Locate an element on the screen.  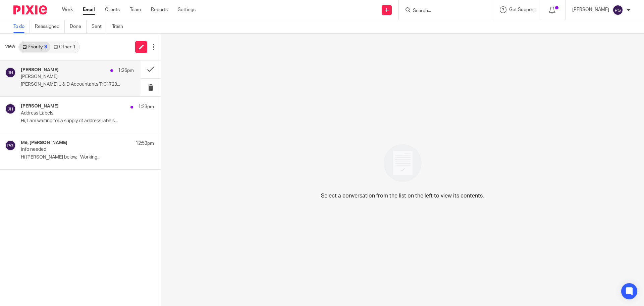
a: Done is located at coordinates (78, 26).